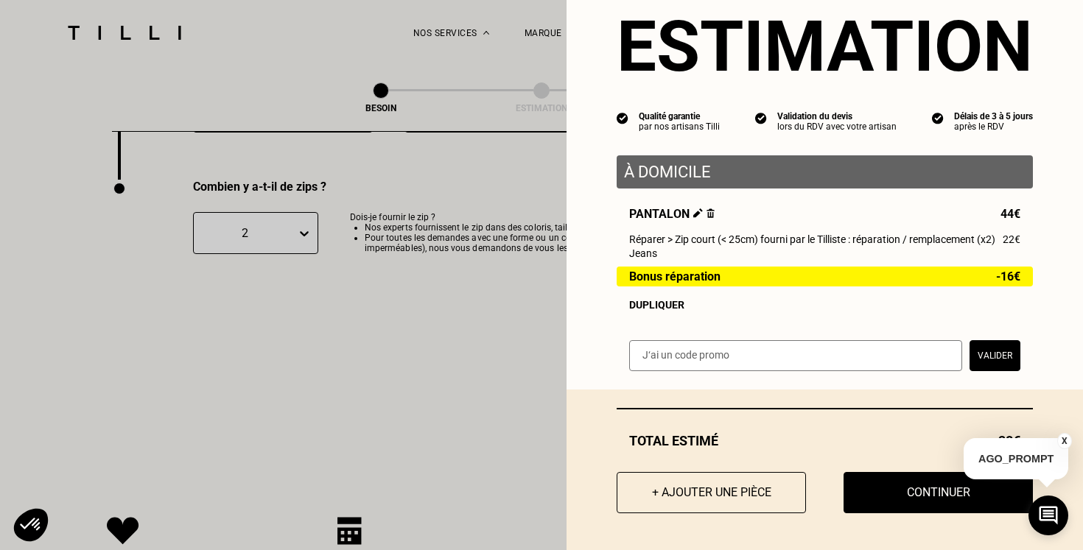 This screenshot has width=1083, height=550. What do you see at coordinates (679, 116) in the screenshot?
I see `div: Qualité garantie` at bounding box center [679, 116].